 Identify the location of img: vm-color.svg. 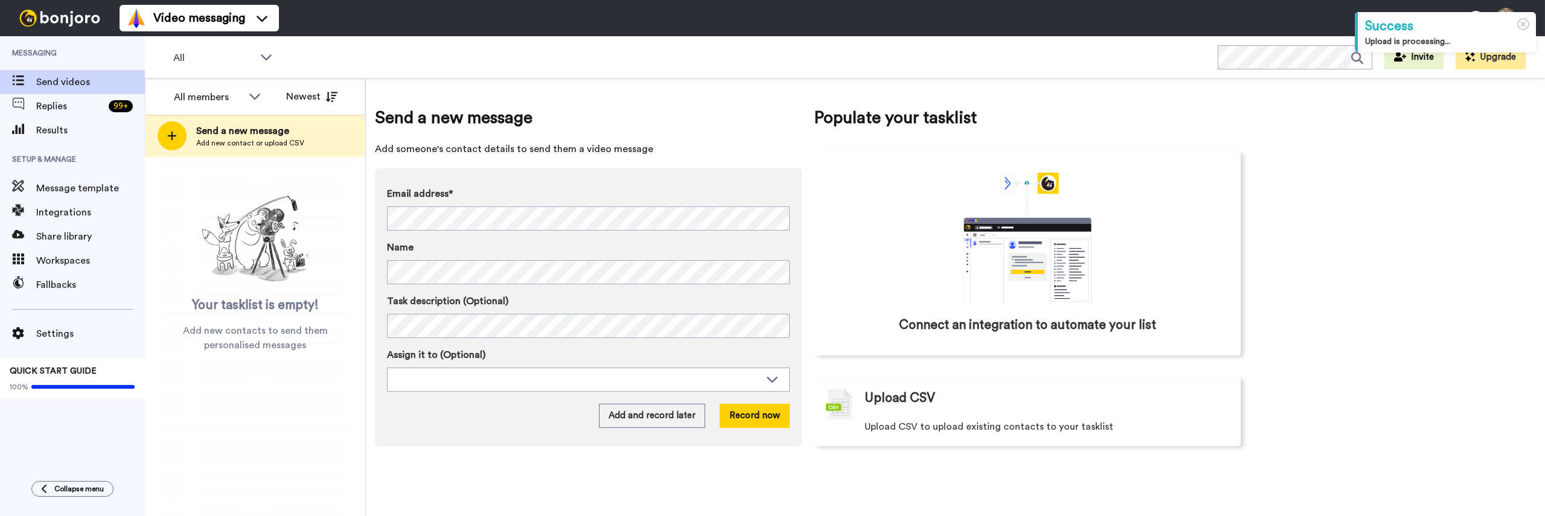
(136, 18).